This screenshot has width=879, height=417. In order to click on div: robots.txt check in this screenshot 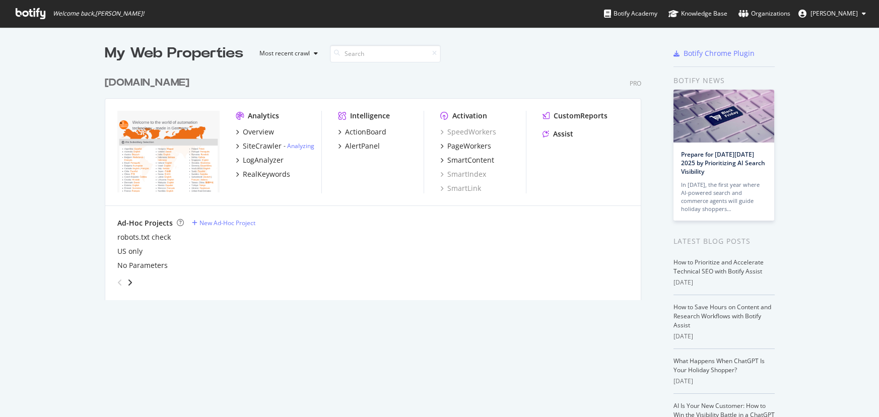, I will do `click(144, 237)`.